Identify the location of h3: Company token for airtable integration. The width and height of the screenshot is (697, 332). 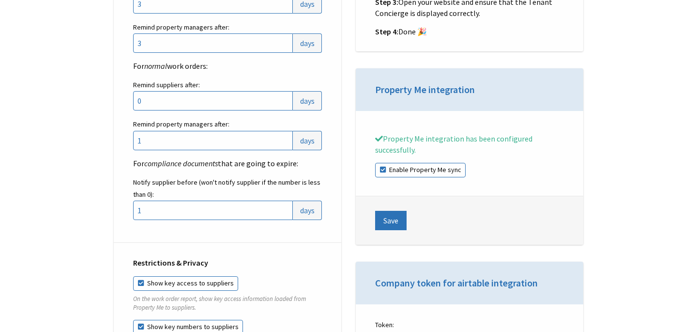
(470, 283).